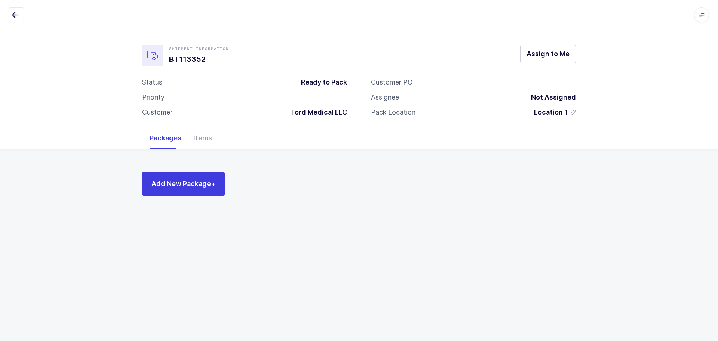 This screenshot has height=341, width=718. I want to click on h1: BT113352, so click(199, 59).